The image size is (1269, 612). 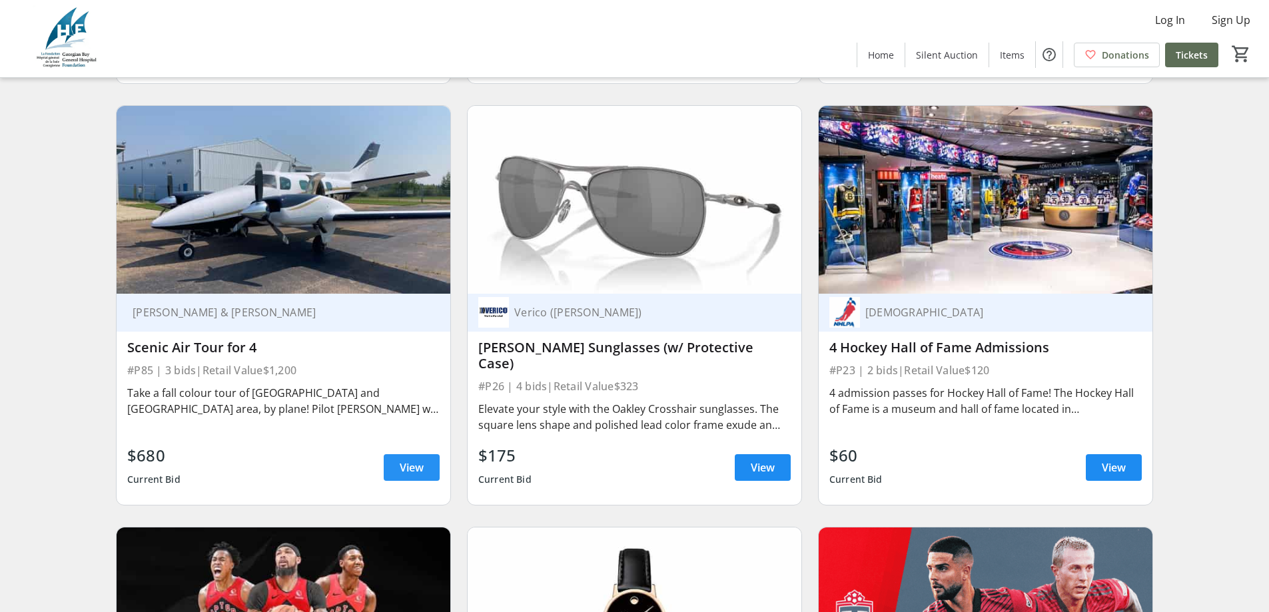 I want to click on button: Log In, so click(x=1170, y=20).